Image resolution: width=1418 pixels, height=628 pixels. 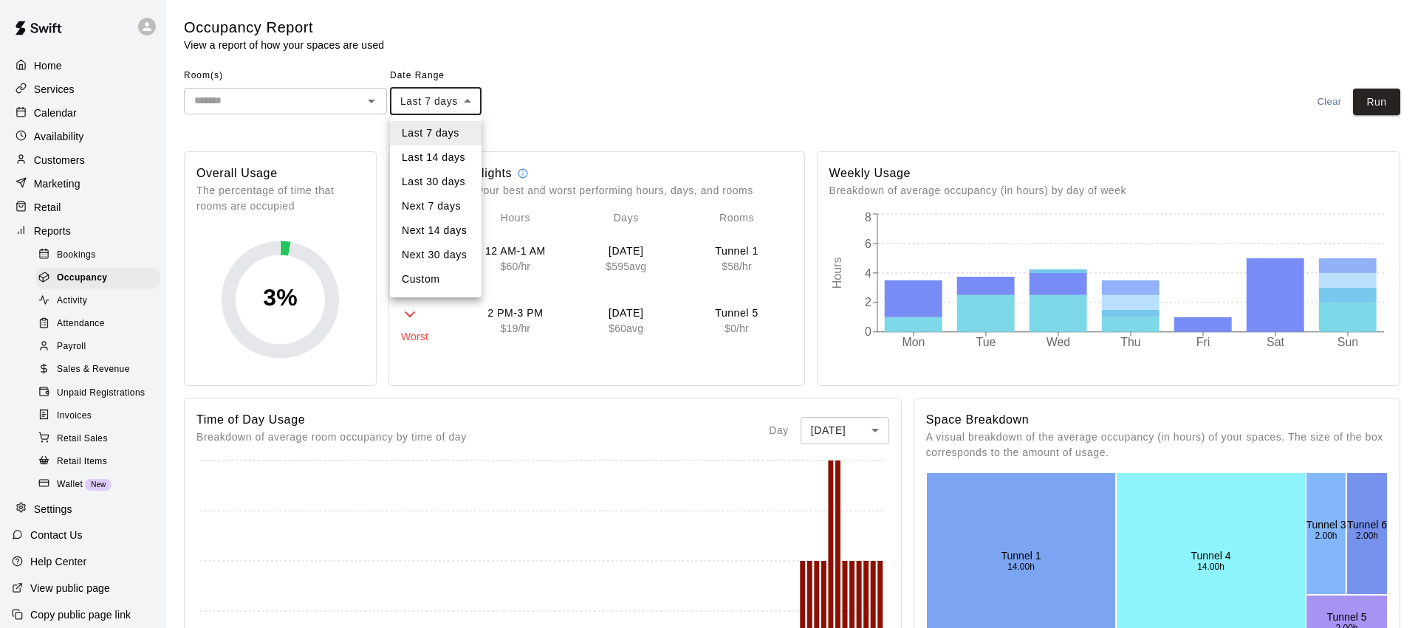 What do you see at coordinates (436, 279) in the screenshot?
I see `li: Custom` at bounding box center [436, 279].